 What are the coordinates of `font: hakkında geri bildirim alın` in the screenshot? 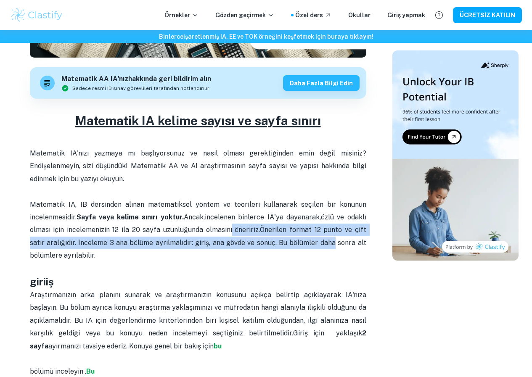 It's located at (170, 79).